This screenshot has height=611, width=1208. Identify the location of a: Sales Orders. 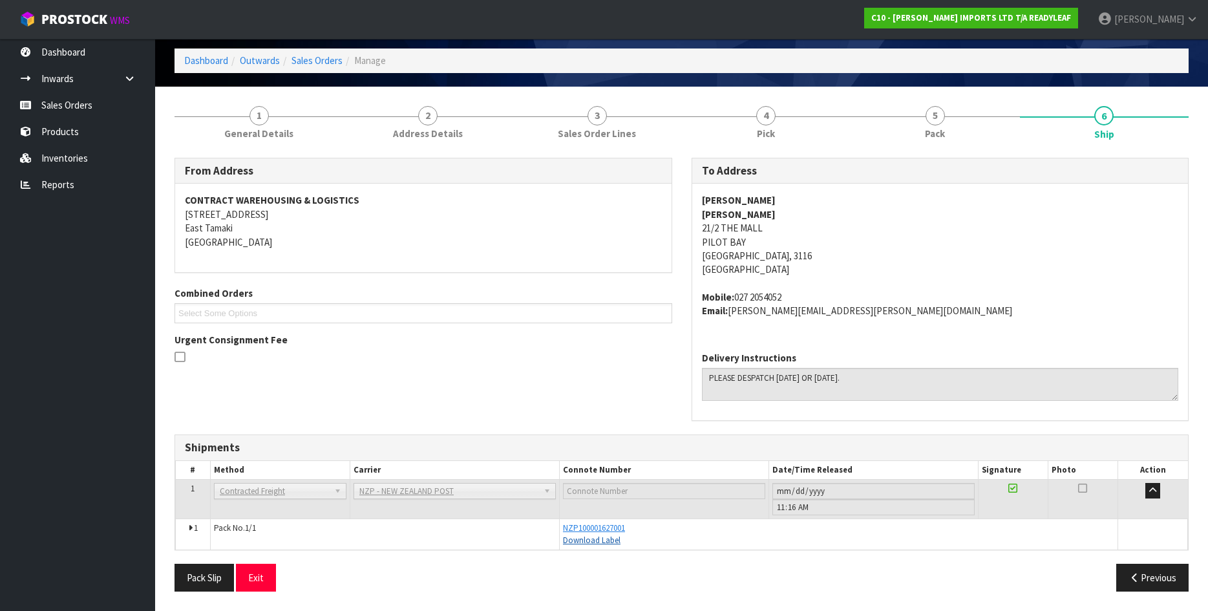
(317, 60).